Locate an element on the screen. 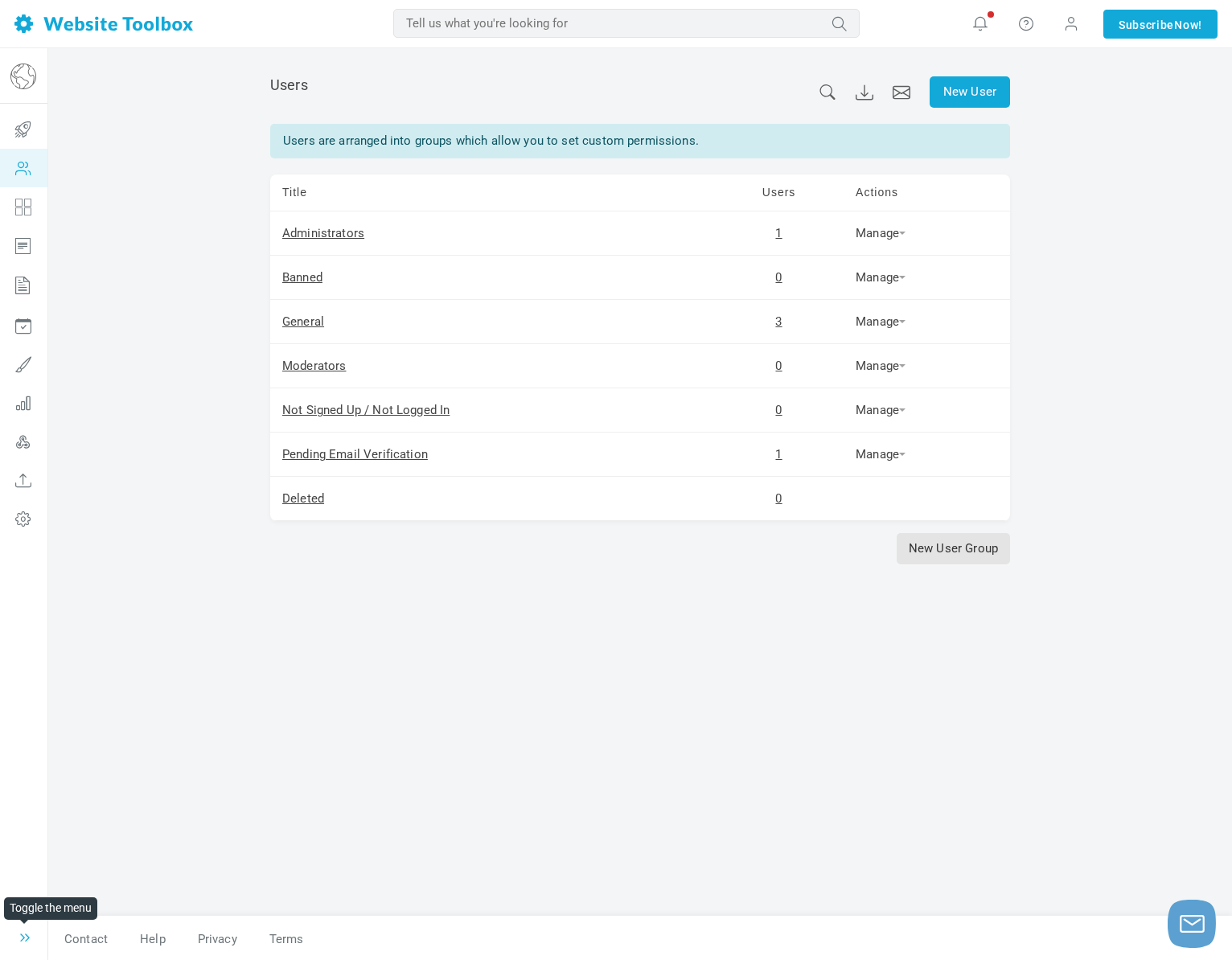 Image resolution: width=1232 pixels, height=960 pixels. a: Banned is located at coordinates (302, 277).